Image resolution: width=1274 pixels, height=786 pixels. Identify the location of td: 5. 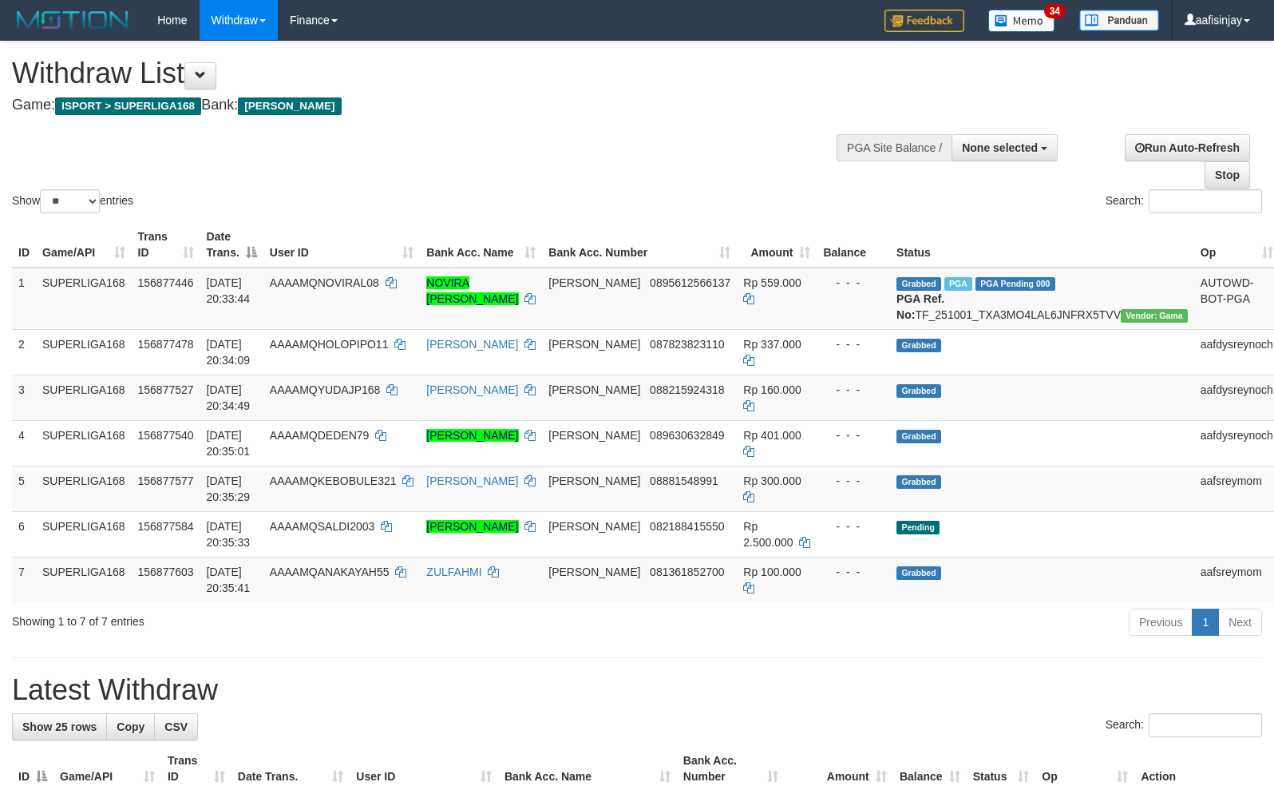
(24, 488).